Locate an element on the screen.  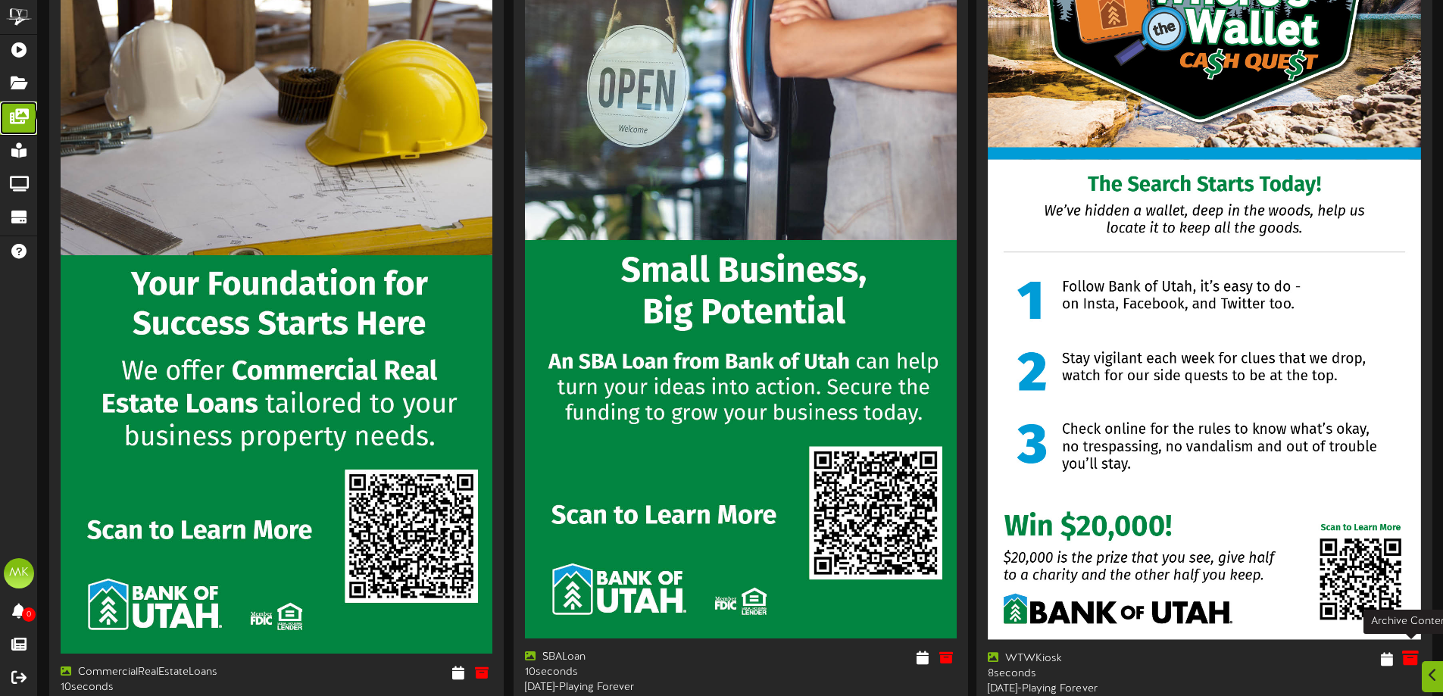
div: MK is located at coordinates (19, 573).